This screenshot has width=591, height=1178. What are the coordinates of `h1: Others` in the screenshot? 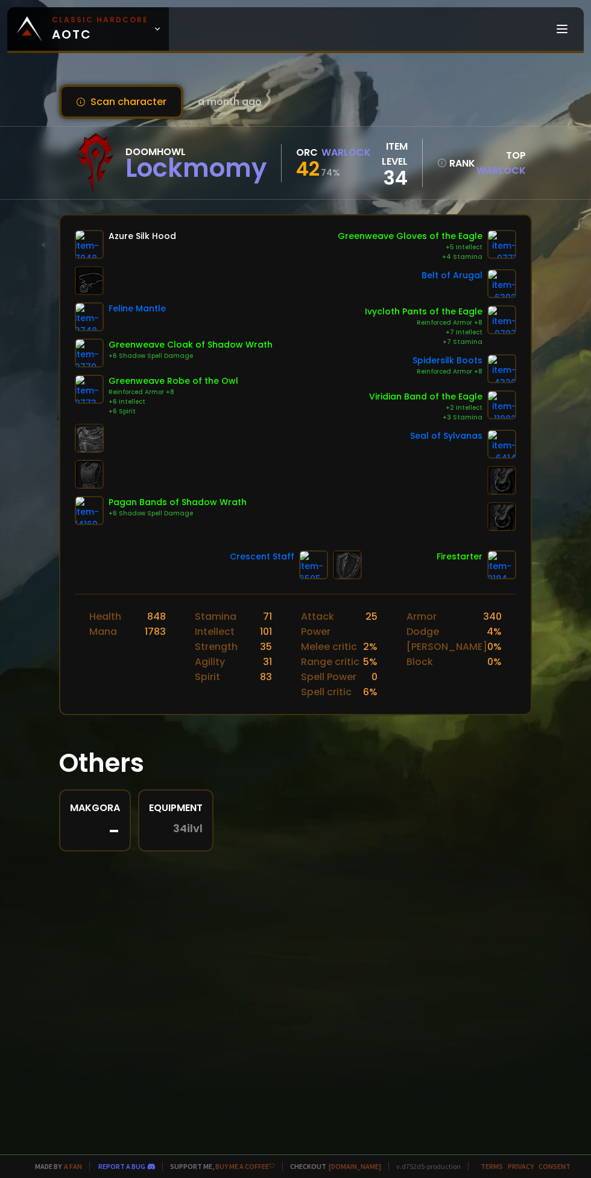 It's located at (296, 763).